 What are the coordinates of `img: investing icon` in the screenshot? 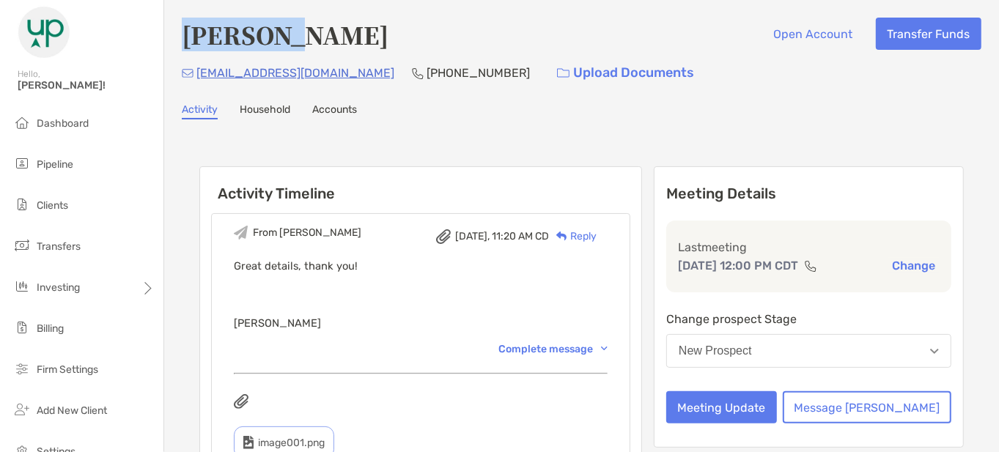 It's located at (22, 286).